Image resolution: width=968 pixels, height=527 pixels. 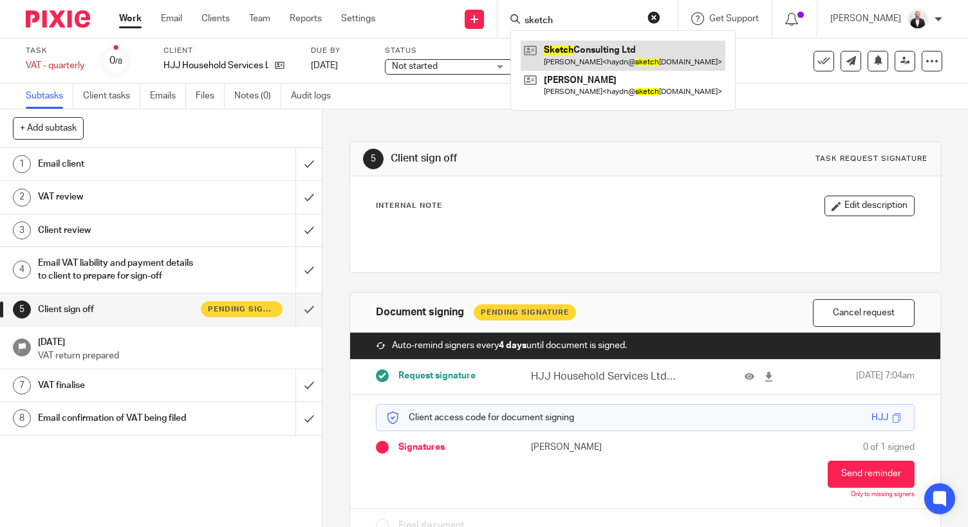 What do you see at coordinates (512, 346) in the screenshot?
I see `strong: 4 days` at bounding box center [512, 346].